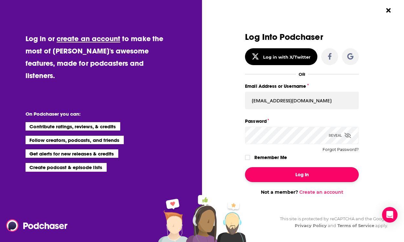 The image size is (404, 242). I want to click on div: Log in with X/Twitter, so click(287, 57).